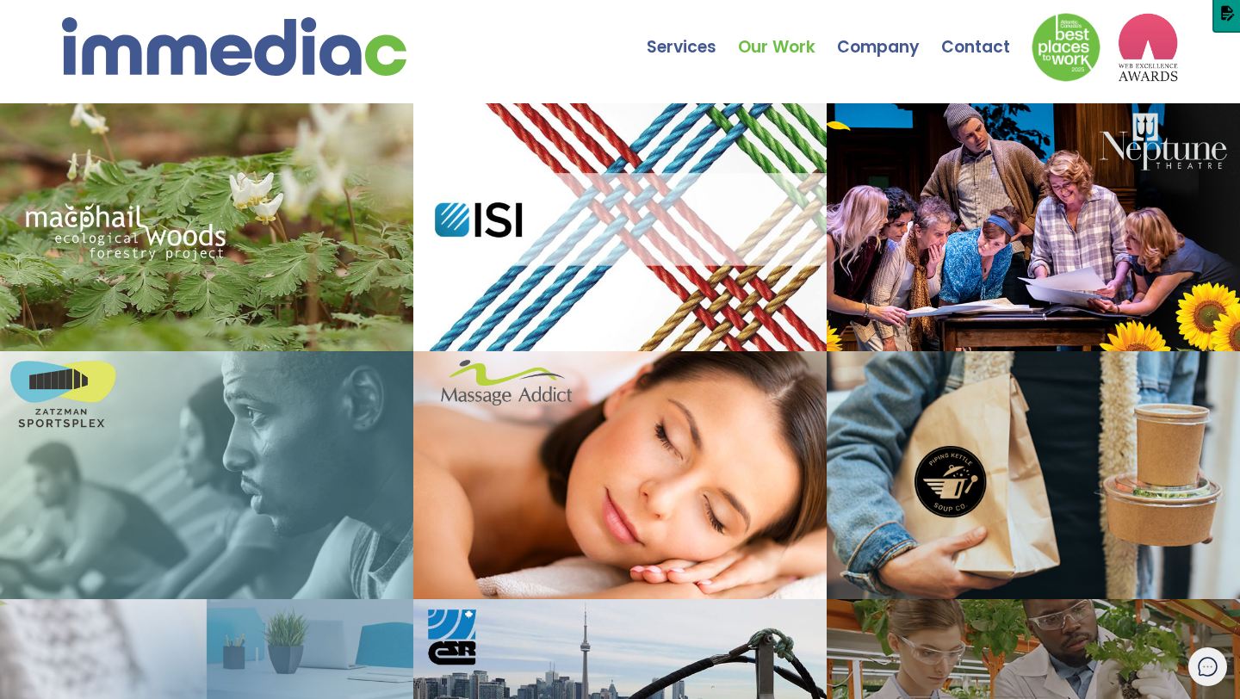 The image size is (1240, 699). Describe the element at coordinates (1148, 47) in the screenshot. I see `img: logo2_wea_nobg.webp` at that location.